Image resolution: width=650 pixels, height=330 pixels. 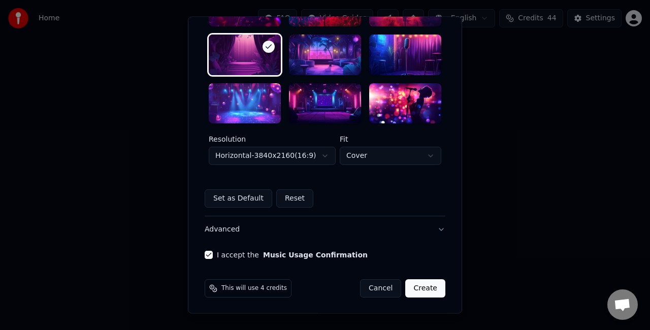 What do you see at coordinates (254, 289) in the screenshot?
I see `span: This will use 4 credits` at bounding box center [254, 289].